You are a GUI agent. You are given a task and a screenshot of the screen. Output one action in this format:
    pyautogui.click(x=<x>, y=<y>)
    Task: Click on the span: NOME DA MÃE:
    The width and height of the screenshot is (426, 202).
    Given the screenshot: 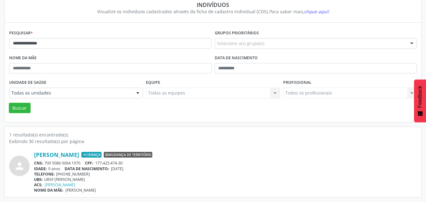 What is the action you would take?
    pyautogui.click(x=49, y=190)
    